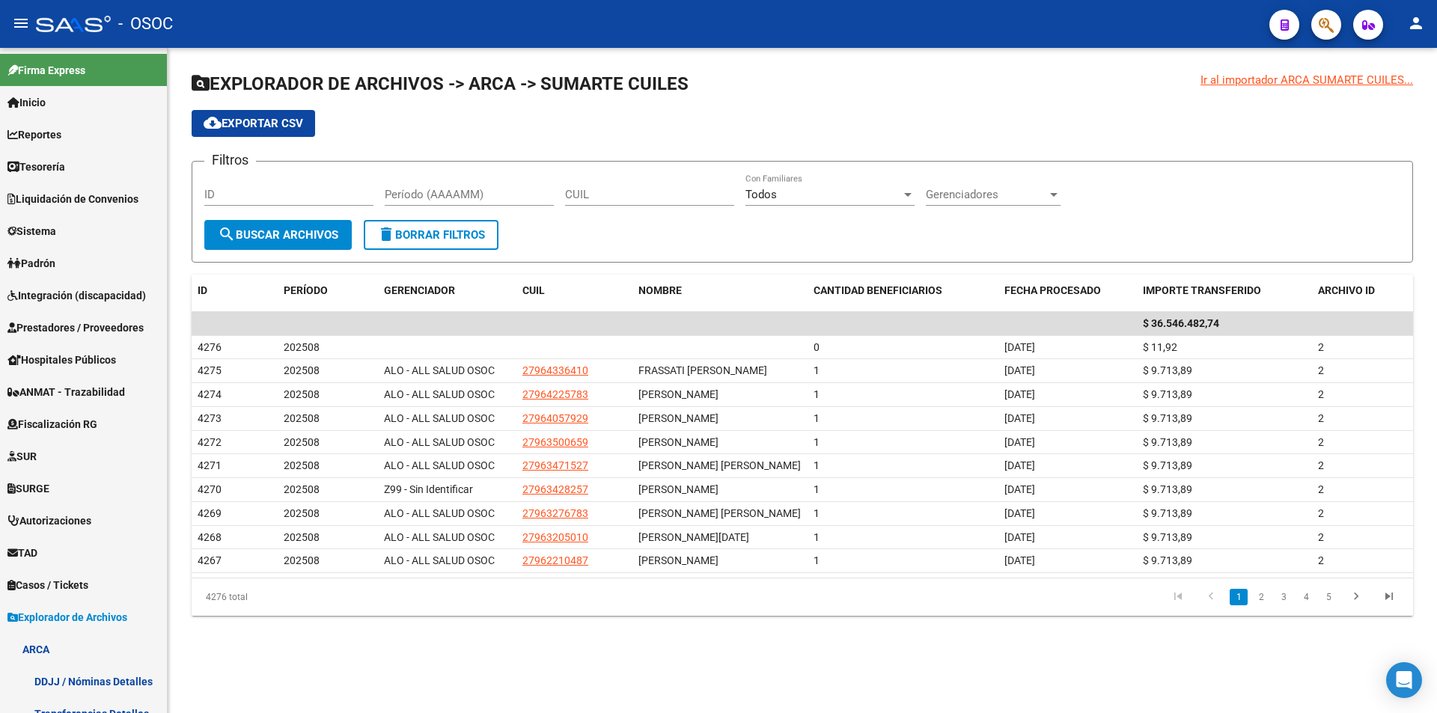  Describe the element at coordinates (431, 235) in the screenshot. I see `span: Borrar Filtros` at that location.